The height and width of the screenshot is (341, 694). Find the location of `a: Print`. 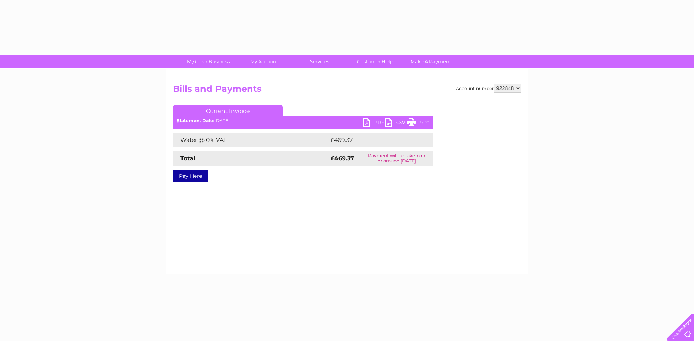

a: Print is located at coordinates (418, 123).